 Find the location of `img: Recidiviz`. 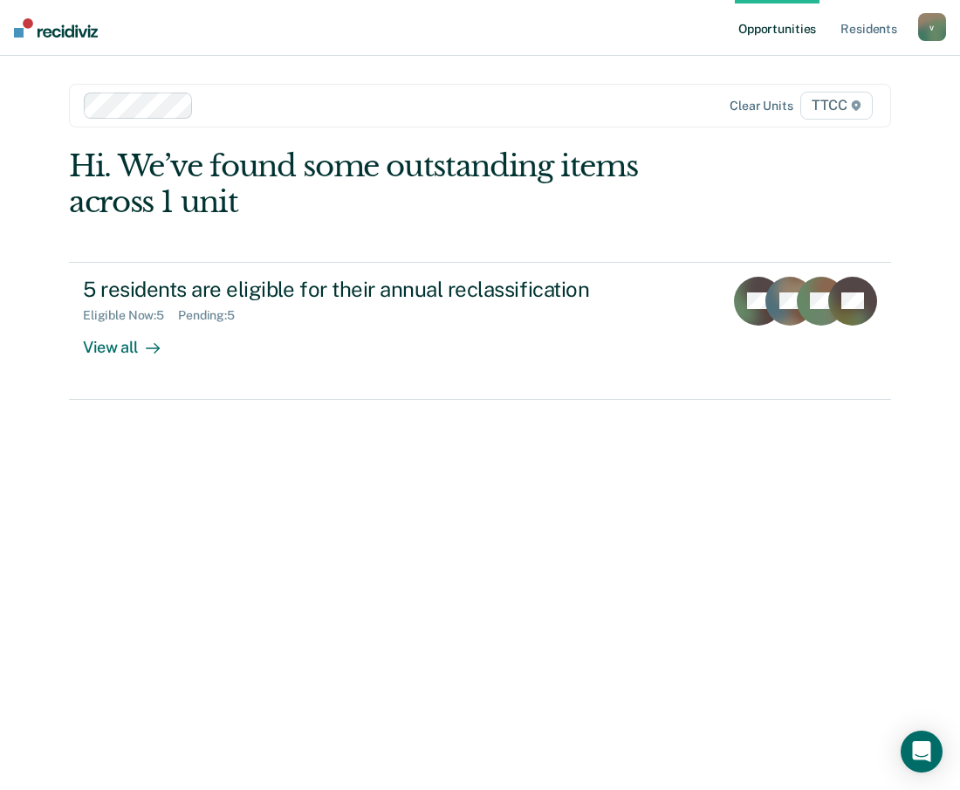

img: Recidiviz is located at coordinates (56, 28).